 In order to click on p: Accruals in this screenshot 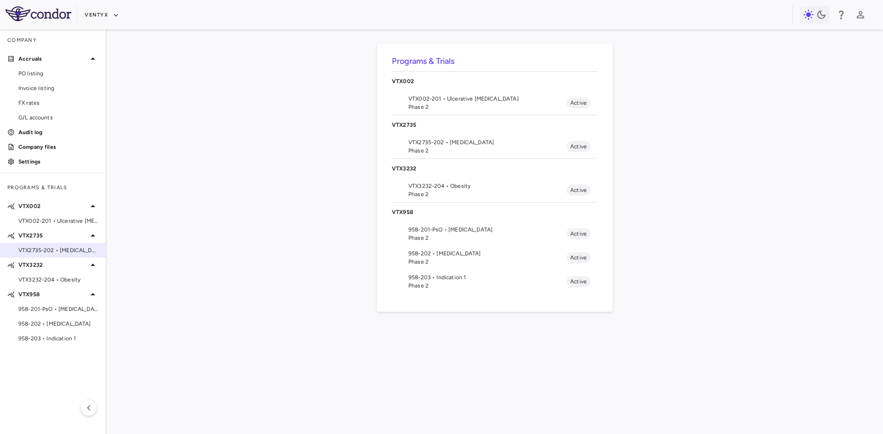, I will do `click(53, 59)`.